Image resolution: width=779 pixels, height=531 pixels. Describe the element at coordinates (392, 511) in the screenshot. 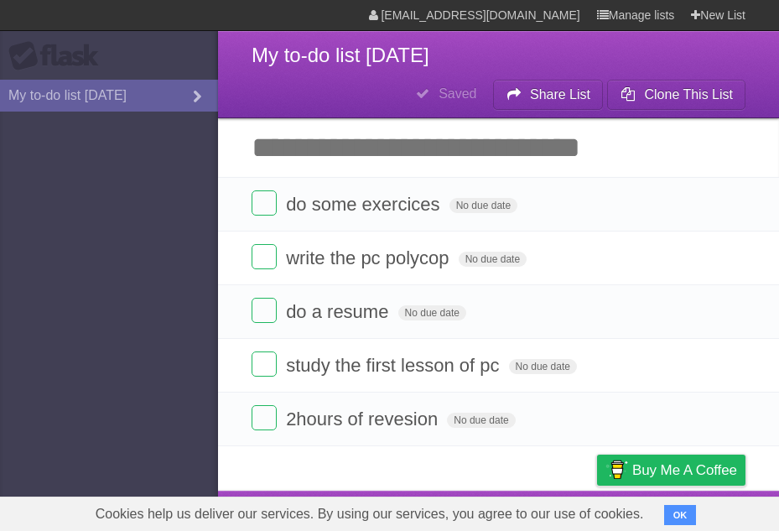

I see `a: About` at that location.